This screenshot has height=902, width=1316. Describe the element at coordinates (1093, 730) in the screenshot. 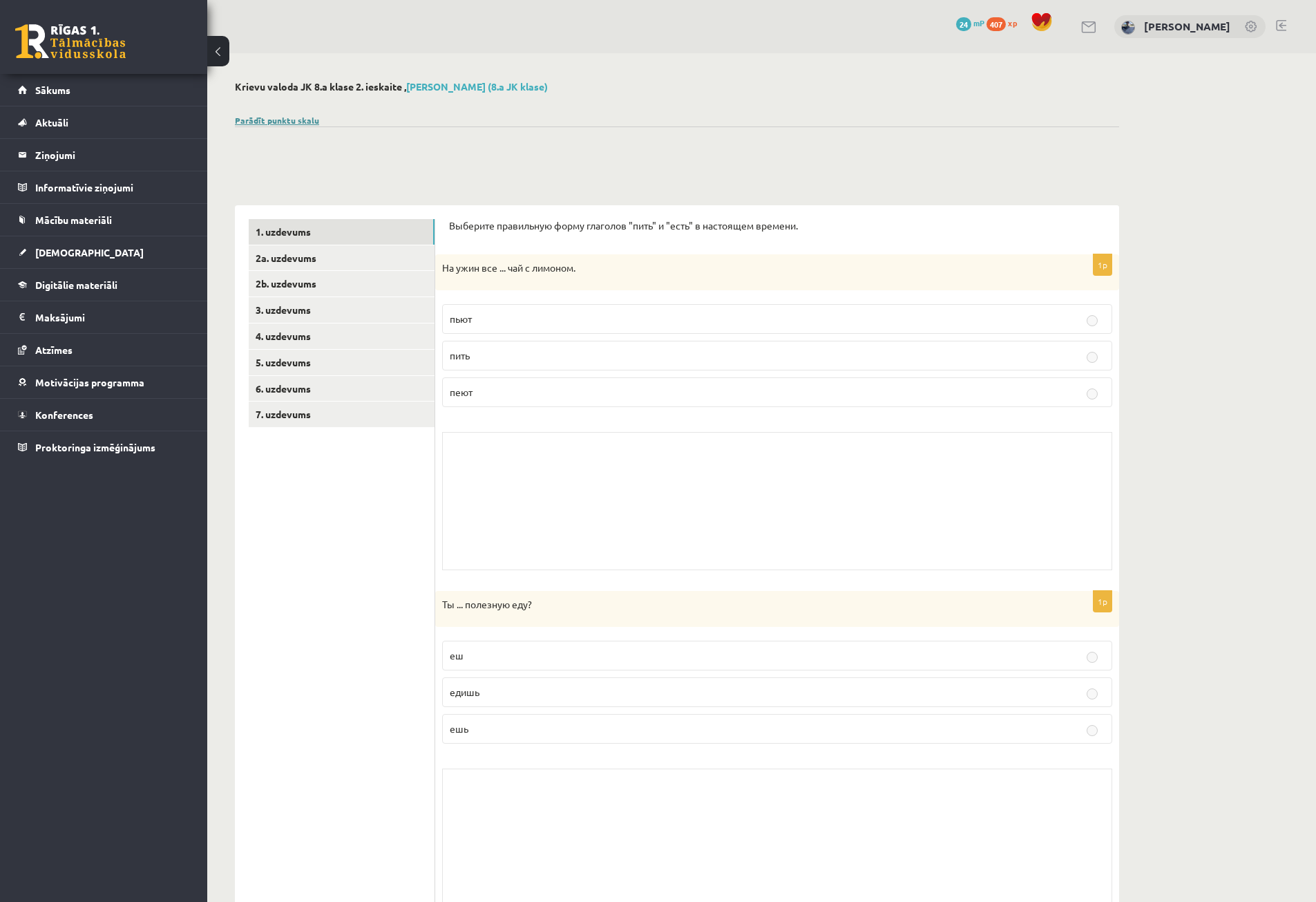

I see `input: ешь` at that location.